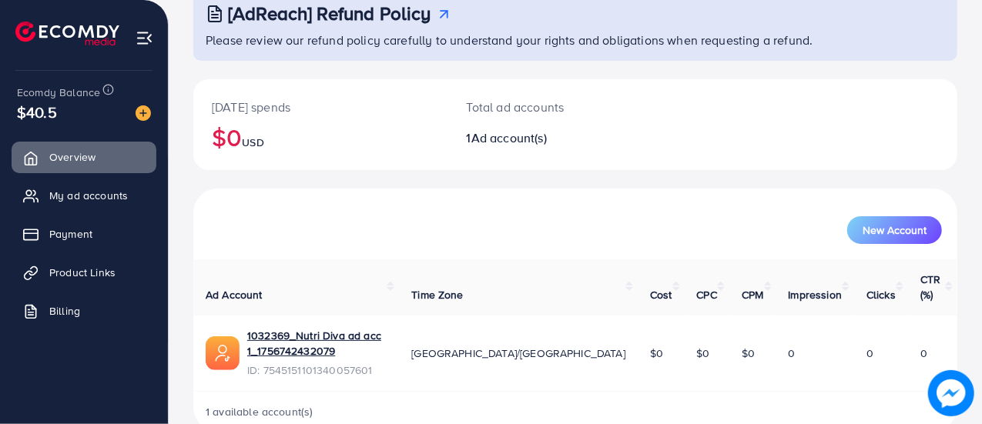 Image resolution: width=982 pixels, height=424 pixels. Describe the element at coordinates (84, 196) in the screenshot. I see `a: My ad accounts` at that location.